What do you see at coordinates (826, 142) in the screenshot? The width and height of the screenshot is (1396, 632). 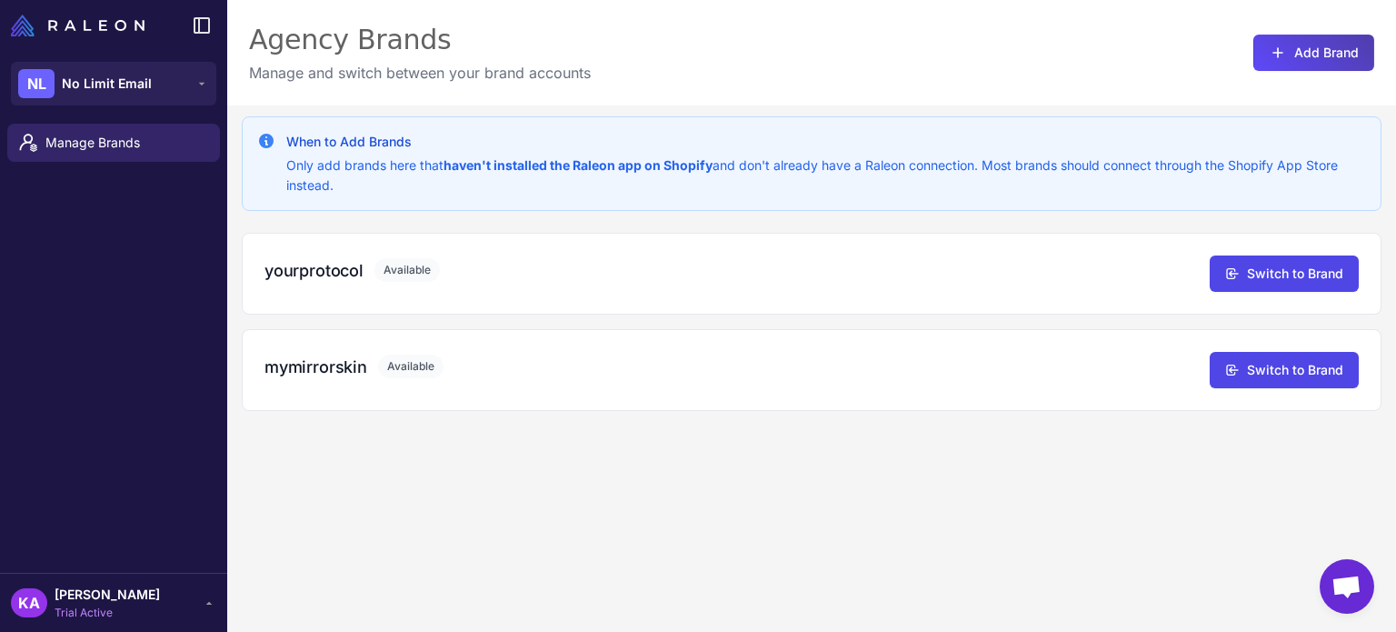 I see `h3: When to Add Brands` at bounding box center [826, 142].